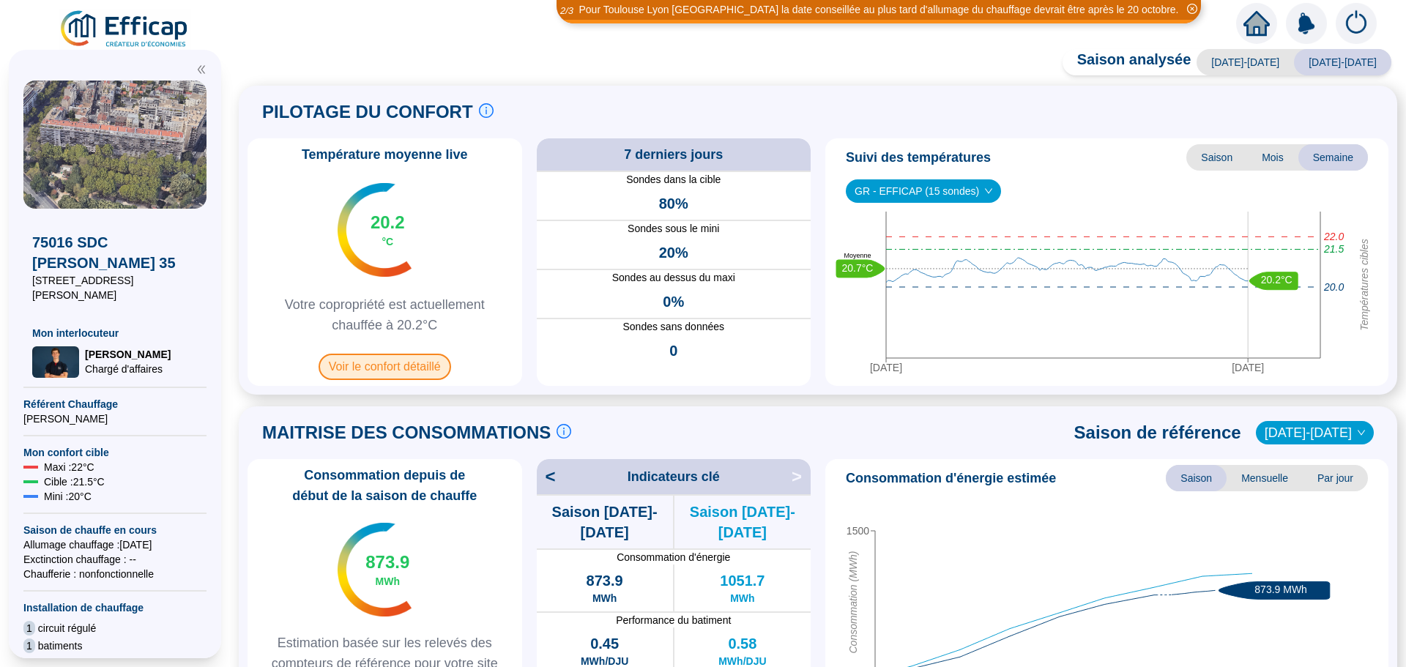 The width and height of the screenshot is (1406, 667). I want to click on span: Installation de chauffage, so click(115, 608).